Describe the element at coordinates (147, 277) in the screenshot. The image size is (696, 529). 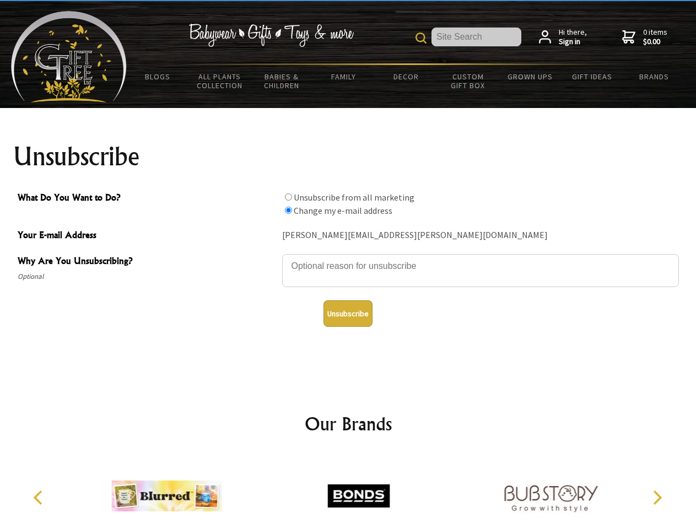
I see `span: Optional` at that location.